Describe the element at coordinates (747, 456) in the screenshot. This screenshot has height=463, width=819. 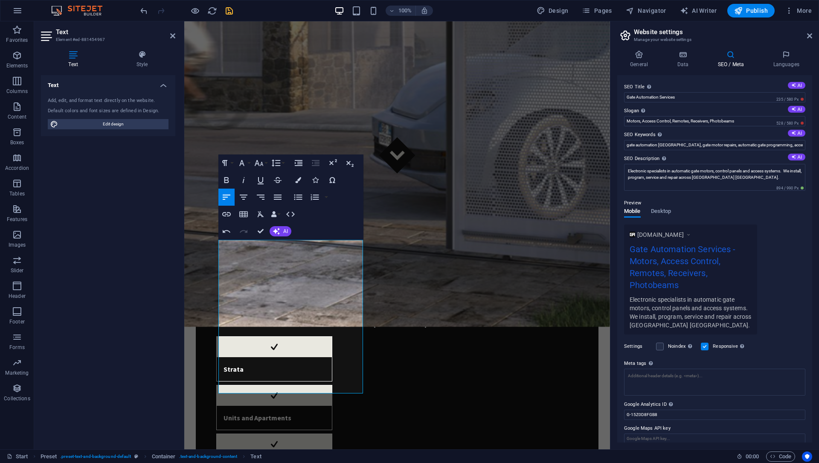
I see `h6: Session time` at that location.